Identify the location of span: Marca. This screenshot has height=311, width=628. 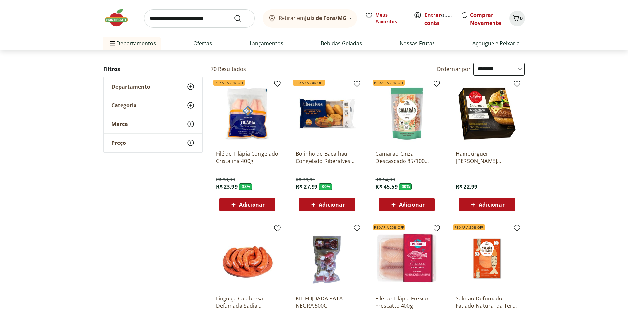
(120, 124).